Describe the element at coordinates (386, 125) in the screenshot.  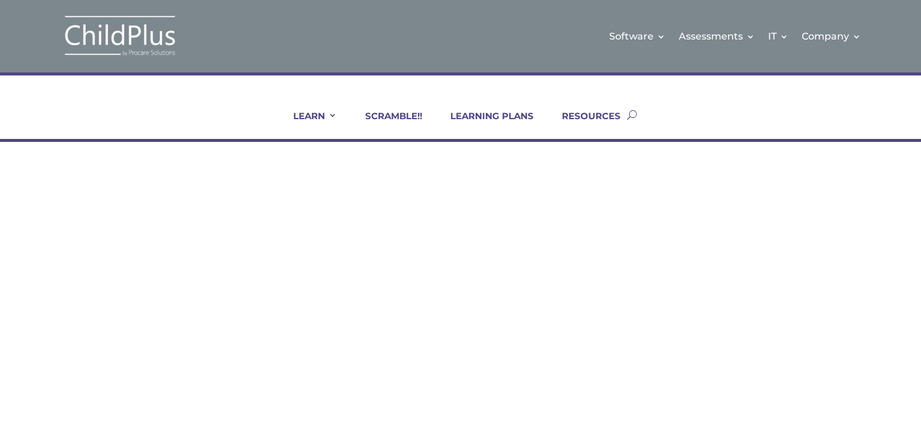
I see `a: SCRAMBLE!!` at that location.